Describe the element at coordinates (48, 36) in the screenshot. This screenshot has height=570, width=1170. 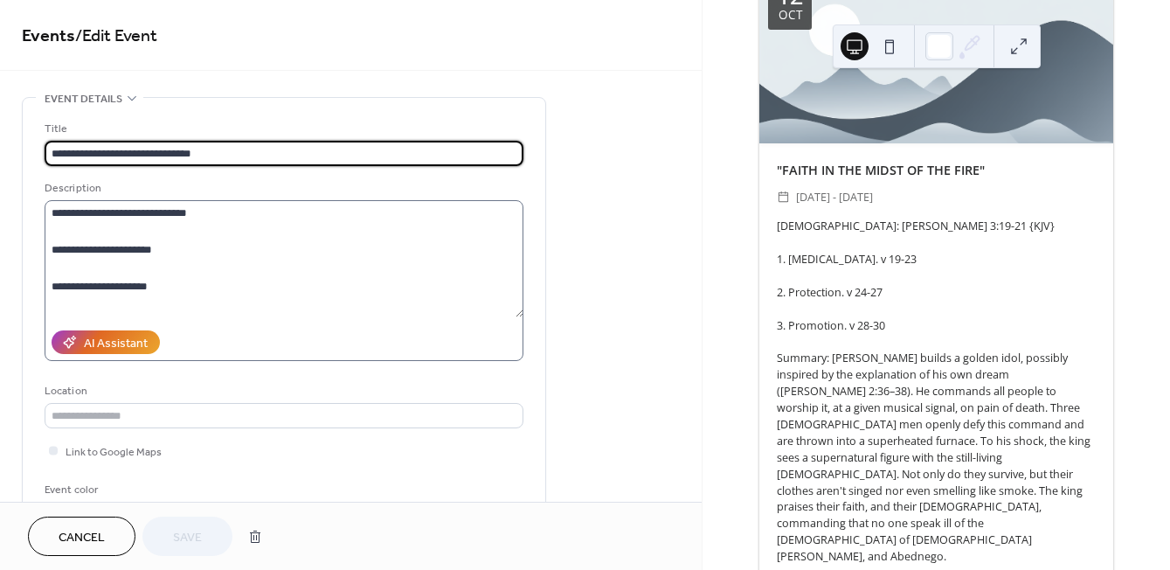
I see `a: Events` at that location.